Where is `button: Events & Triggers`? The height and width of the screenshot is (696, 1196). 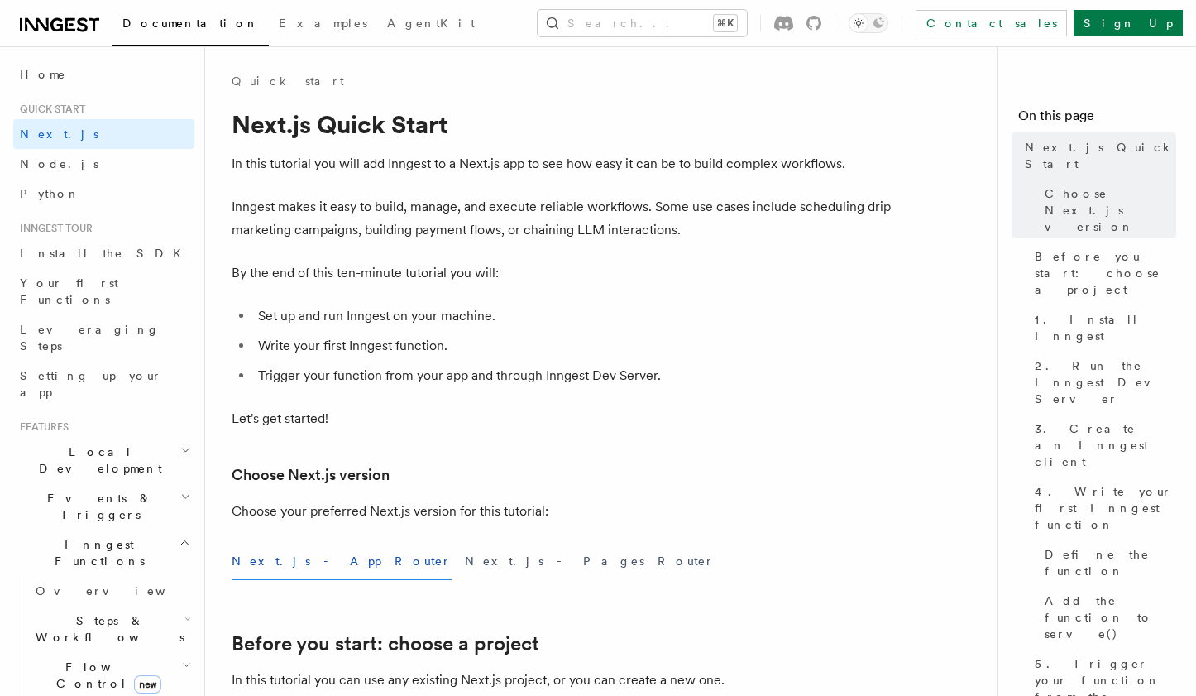 button: Events & Triggers is located at coordinates (103, 506).